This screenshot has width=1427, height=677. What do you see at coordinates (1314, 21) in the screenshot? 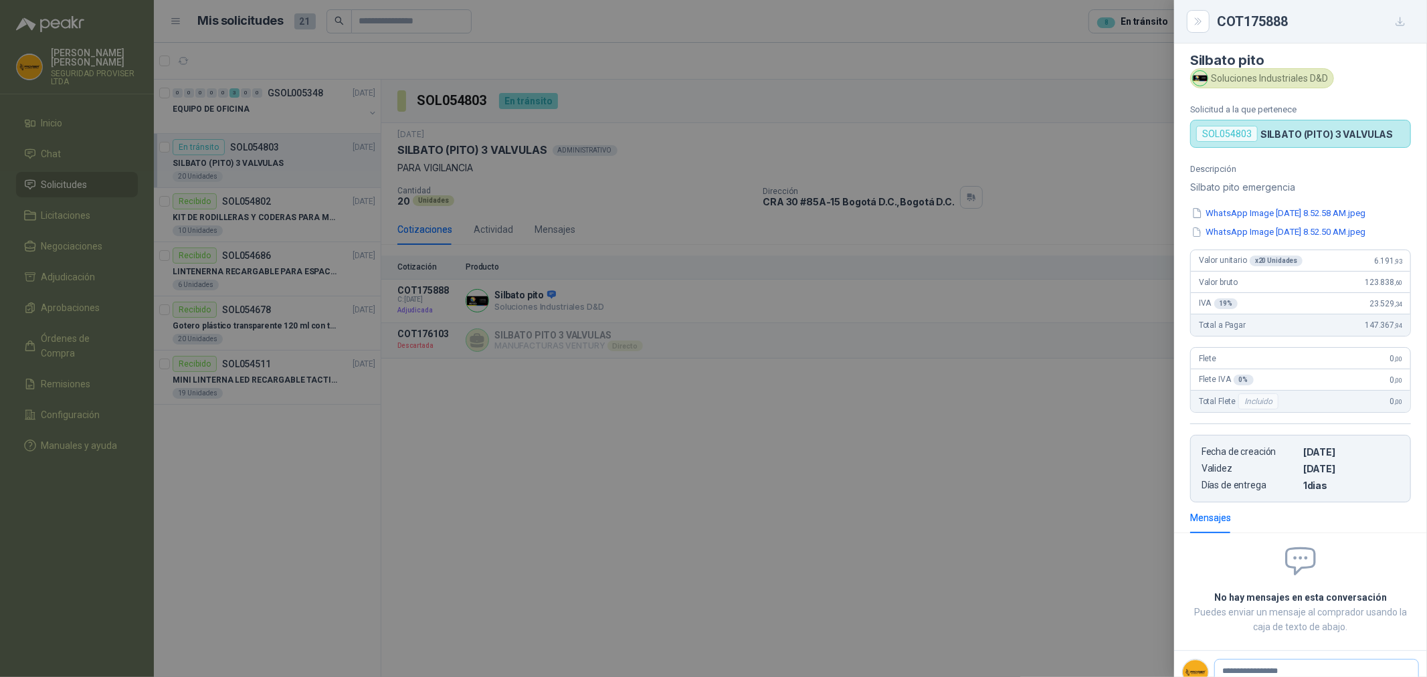
I see `div: COT175888` at bounding box center [1314, 21].